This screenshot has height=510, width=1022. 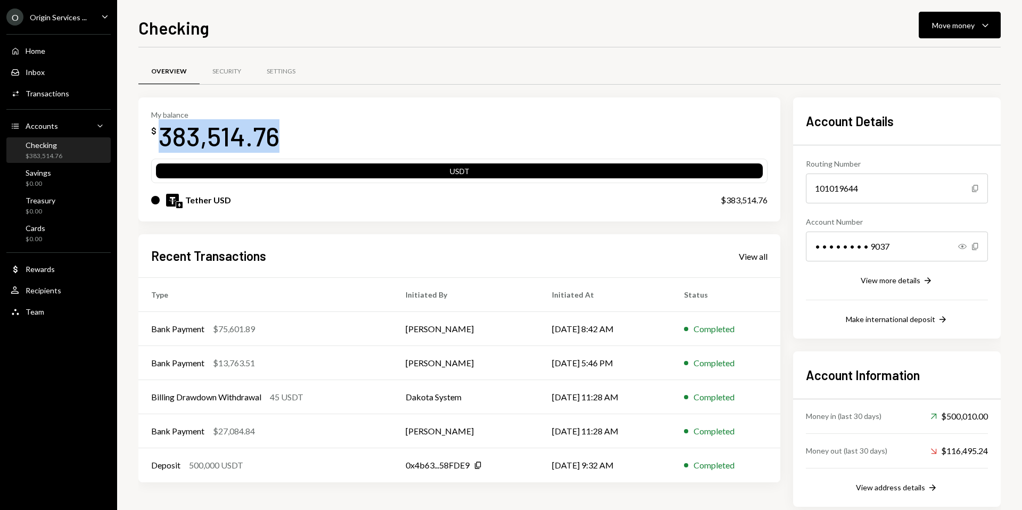 I want to click on a: Checking$383,514.76, so click(x=59, y=150).